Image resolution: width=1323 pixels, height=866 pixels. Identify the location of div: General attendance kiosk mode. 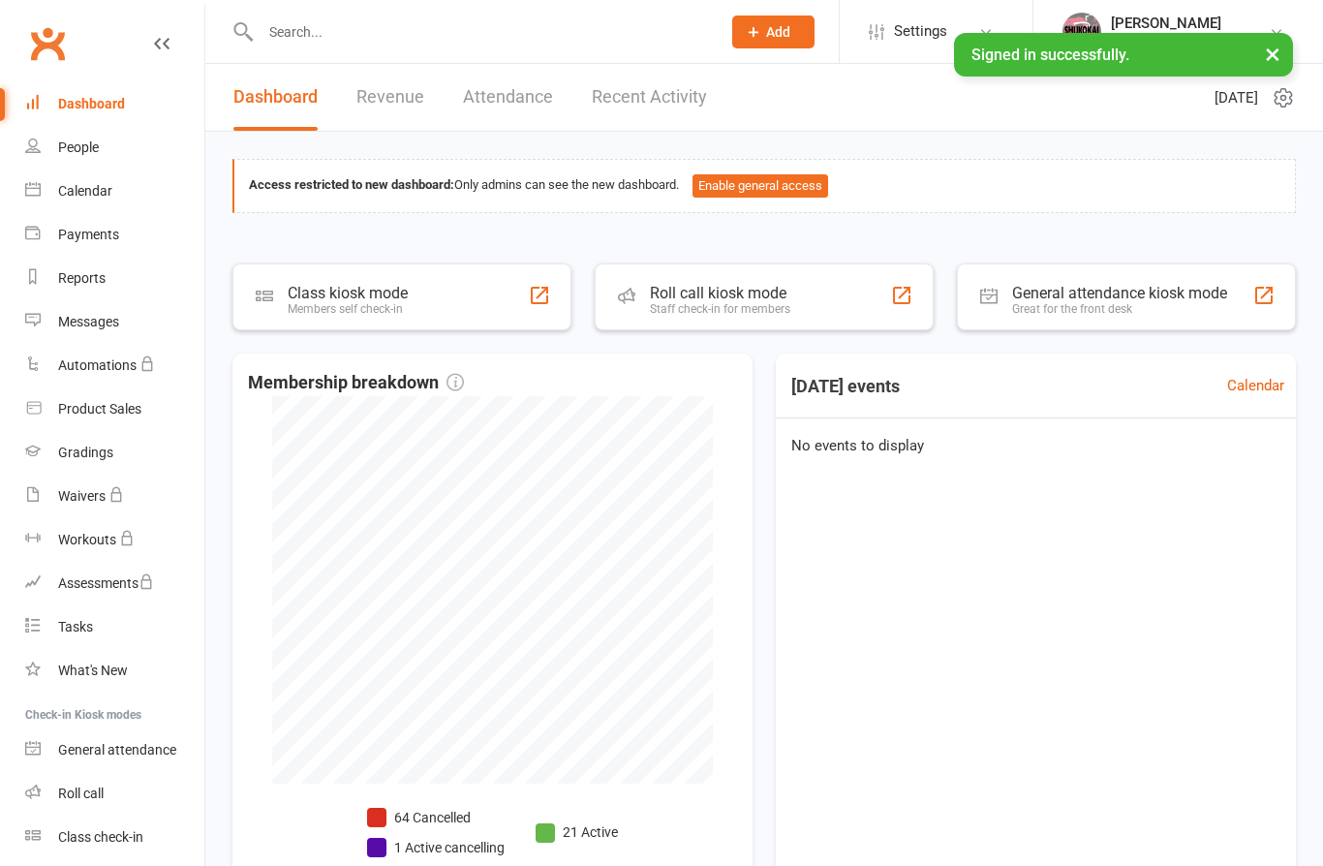
(1119, 292).